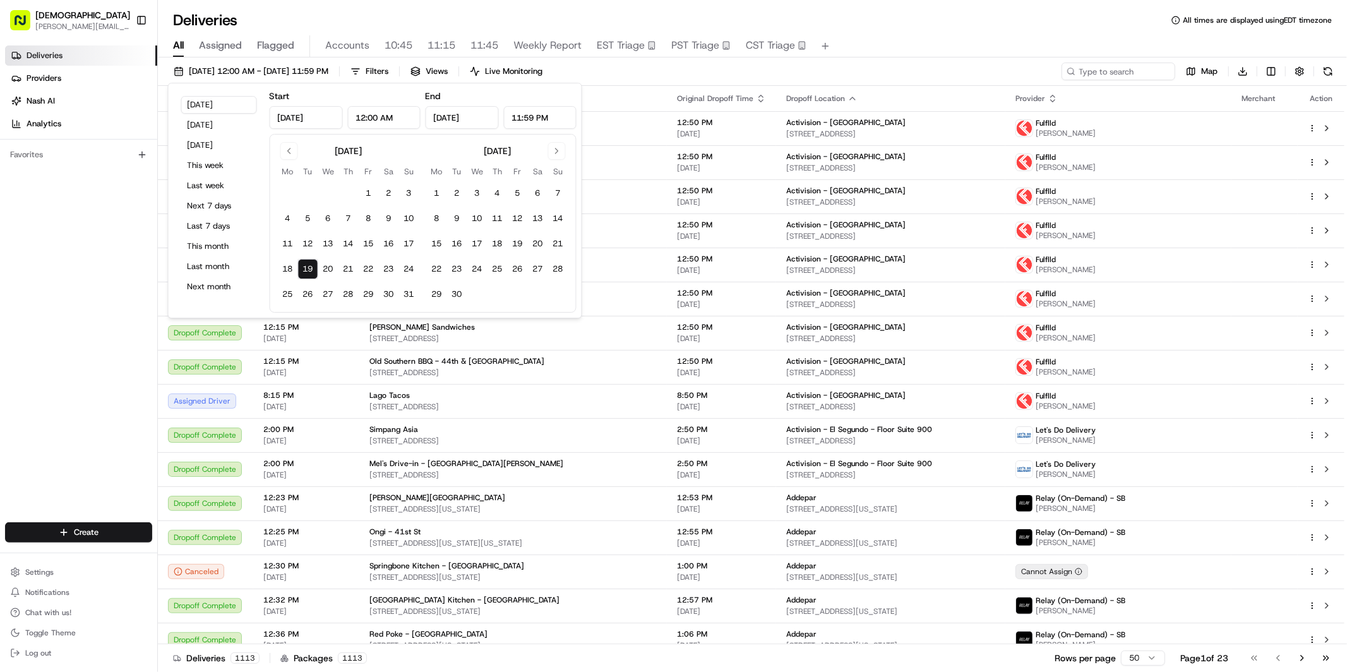 The width and height of the screenshot is (1347, 672). Describe the element at coordinates (398, 45) in the screenshot. I see `span: 10:45` at that location.